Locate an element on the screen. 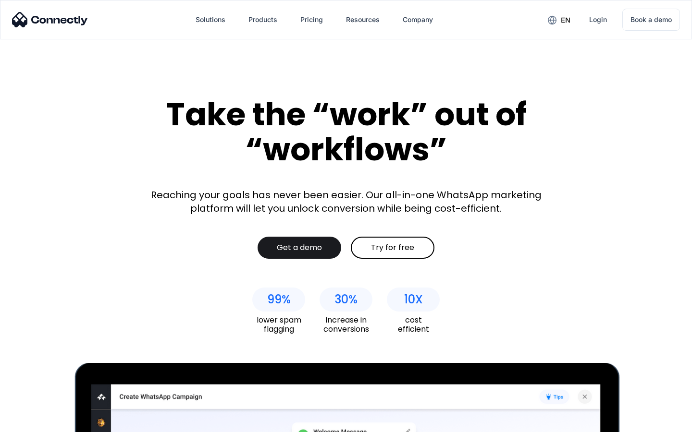 The image size is (692, 432). div: Login is located at coordinates (598, 20).